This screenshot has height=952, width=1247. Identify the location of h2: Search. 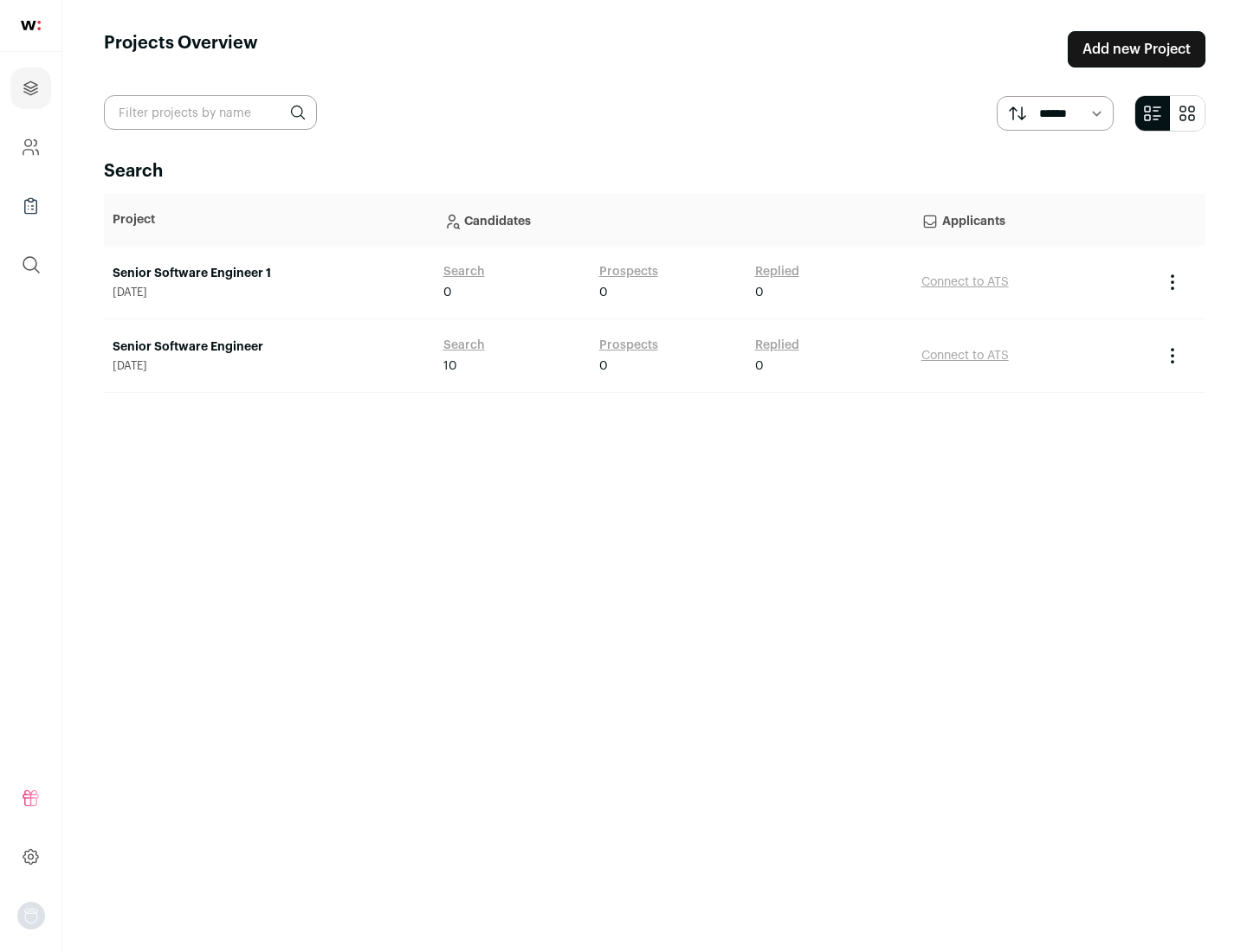
(654, 172).